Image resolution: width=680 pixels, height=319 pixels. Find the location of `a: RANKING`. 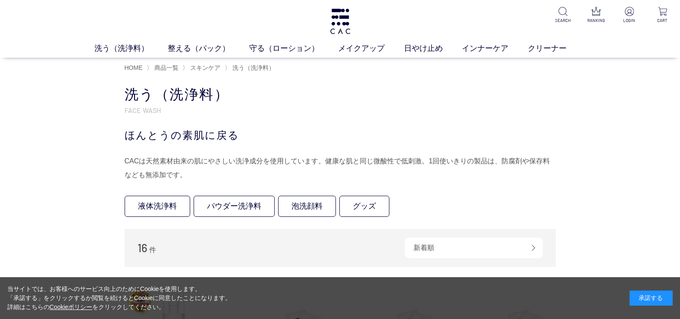

a: RANKING is located at coordinates (596, 15).